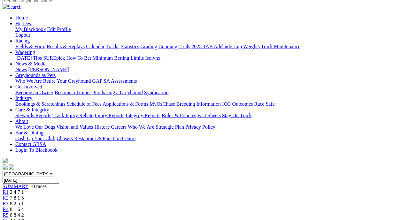 The height and width of the screenshot is (220, 416). What do you see at coordinates (149, 46) in the screenshot?
I see `a: Grading` at bounding box center [149, 46].